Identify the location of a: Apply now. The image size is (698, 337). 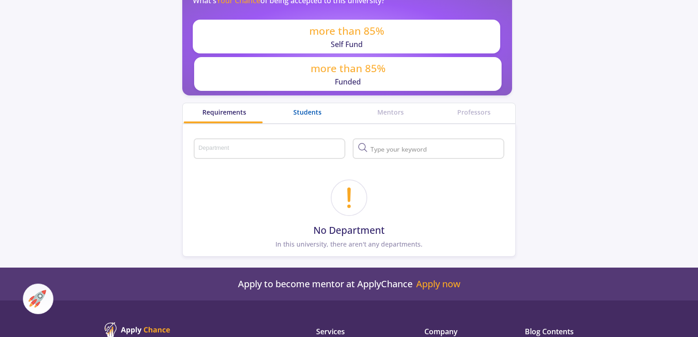
(438, 284).